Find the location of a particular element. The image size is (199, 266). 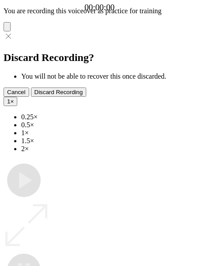

li: 1.5× is located at coordinates (108, 141).